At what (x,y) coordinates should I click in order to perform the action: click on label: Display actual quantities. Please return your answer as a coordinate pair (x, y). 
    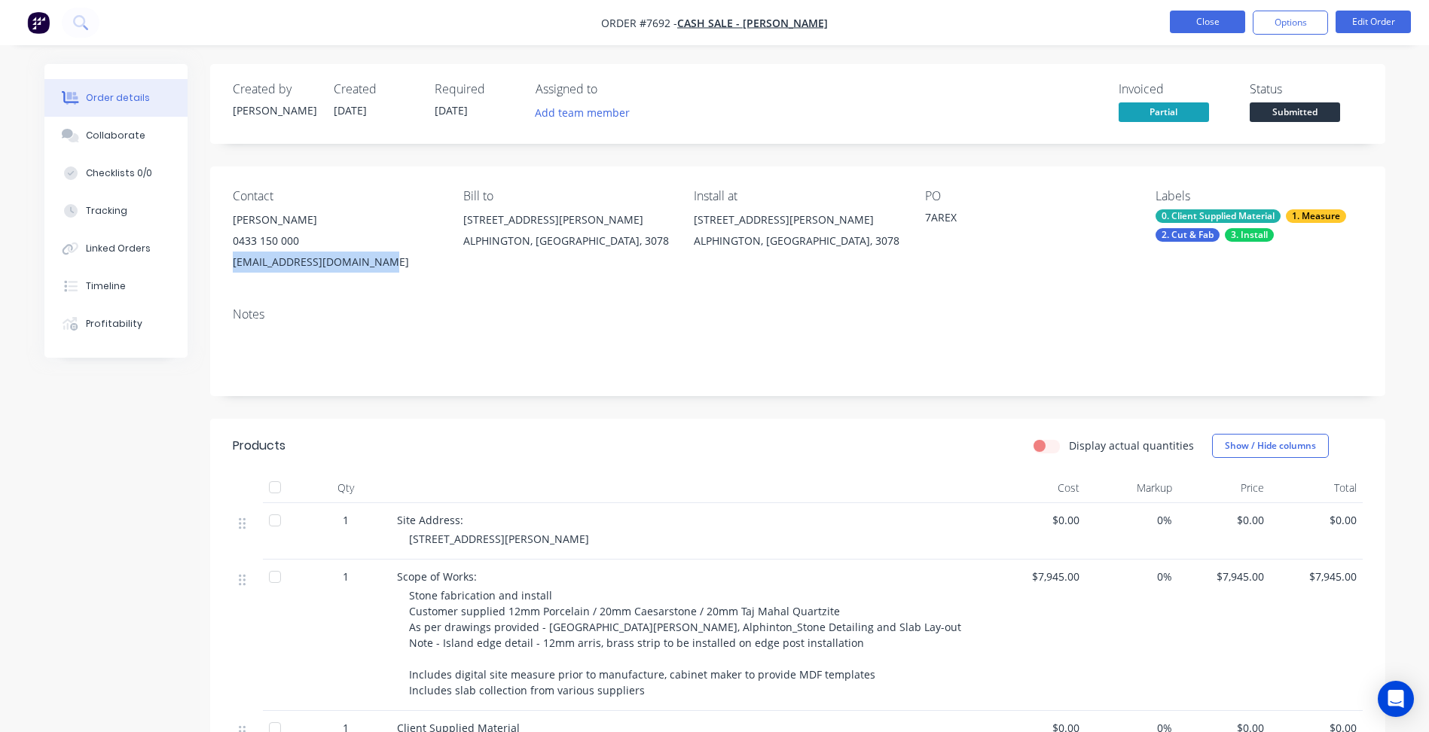
    Looking at the image, I should click on (1132, 445).